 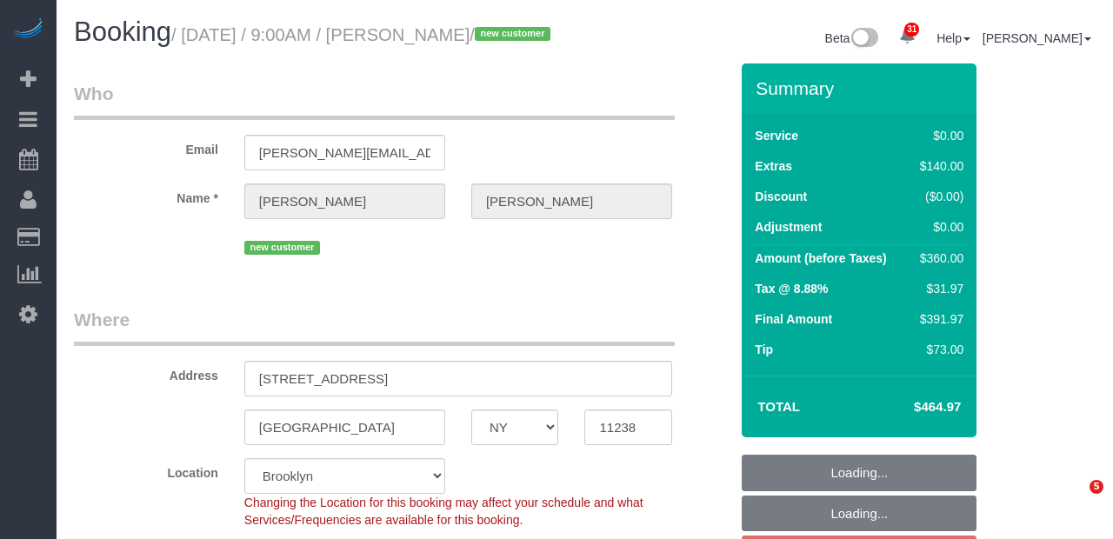 I want to click on h3: Summary, so click(x=862, y=88).